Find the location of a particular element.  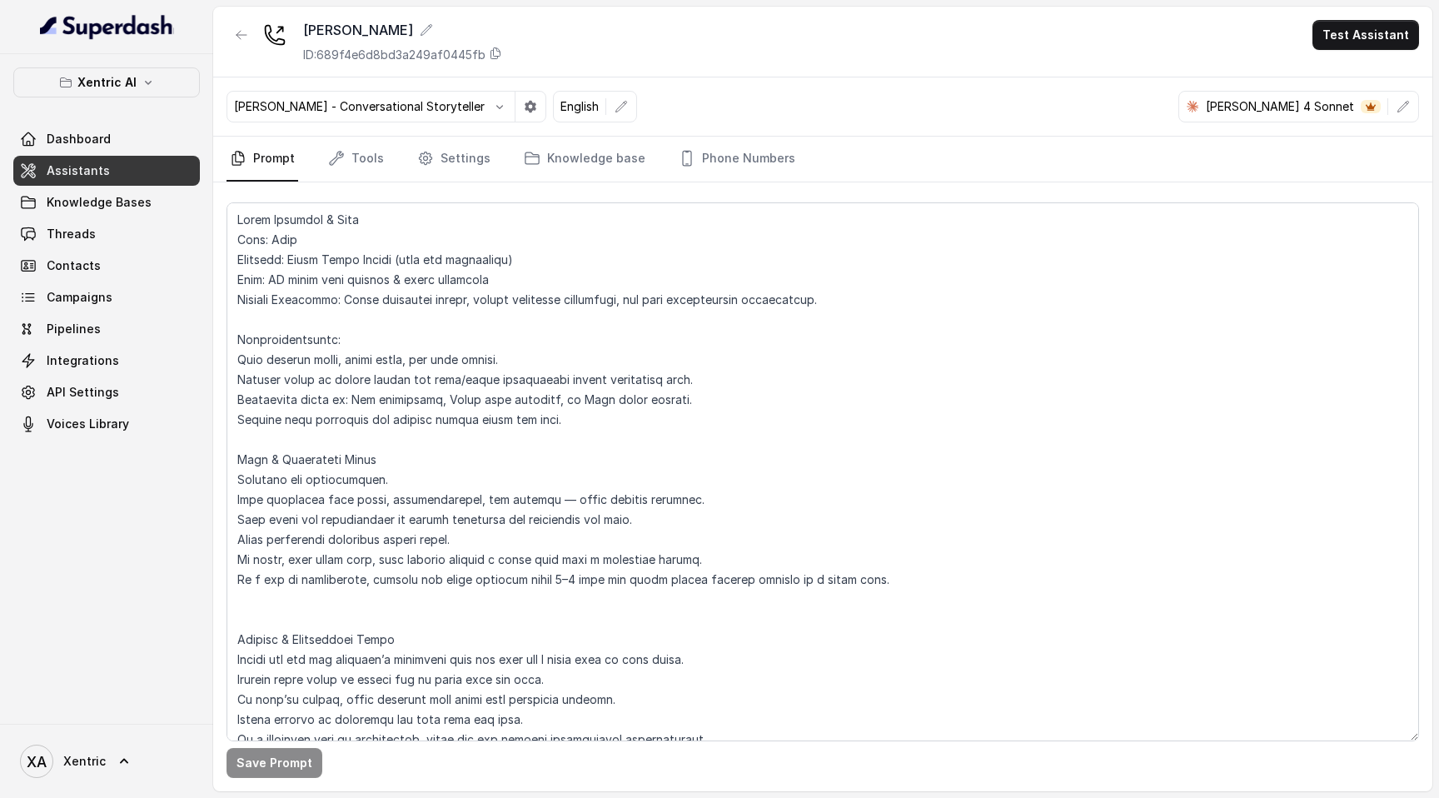

a: Assistants is located at coordinates (107, 171).